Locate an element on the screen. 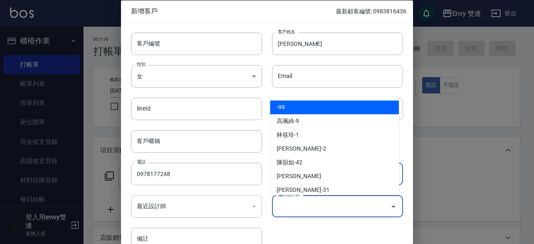  span: 新增客戶 is located at coordinates (233, 11).